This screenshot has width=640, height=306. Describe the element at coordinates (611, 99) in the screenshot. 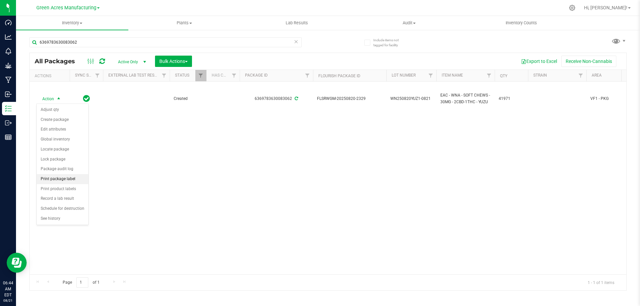

I see `span: VF1 - PKG` at that location.